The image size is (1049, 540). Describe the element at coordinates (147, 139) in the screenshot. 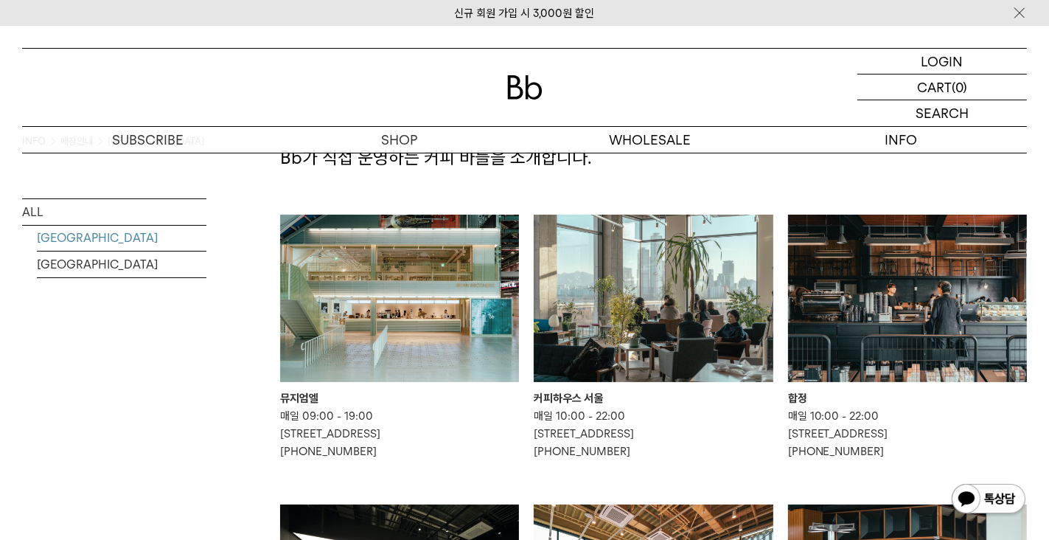

I see `a: SUBSCRIBE` at that location.